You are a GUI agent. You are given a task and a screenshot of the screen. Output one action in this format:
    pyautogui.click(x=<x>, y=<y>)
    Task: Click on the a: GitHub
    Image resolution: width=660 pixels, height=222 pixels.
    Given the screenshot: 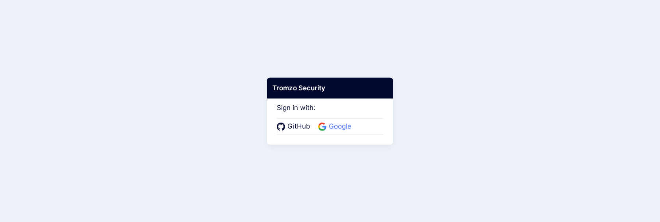 What is the action you would take?
    pyautogui.click(x=294, y=126)
    